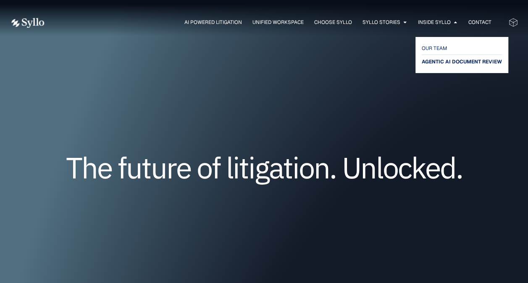 Image resolution: width=528 pixels, height=283 pixels. I want to click on a: Unified Workspace, so click(278, 22).